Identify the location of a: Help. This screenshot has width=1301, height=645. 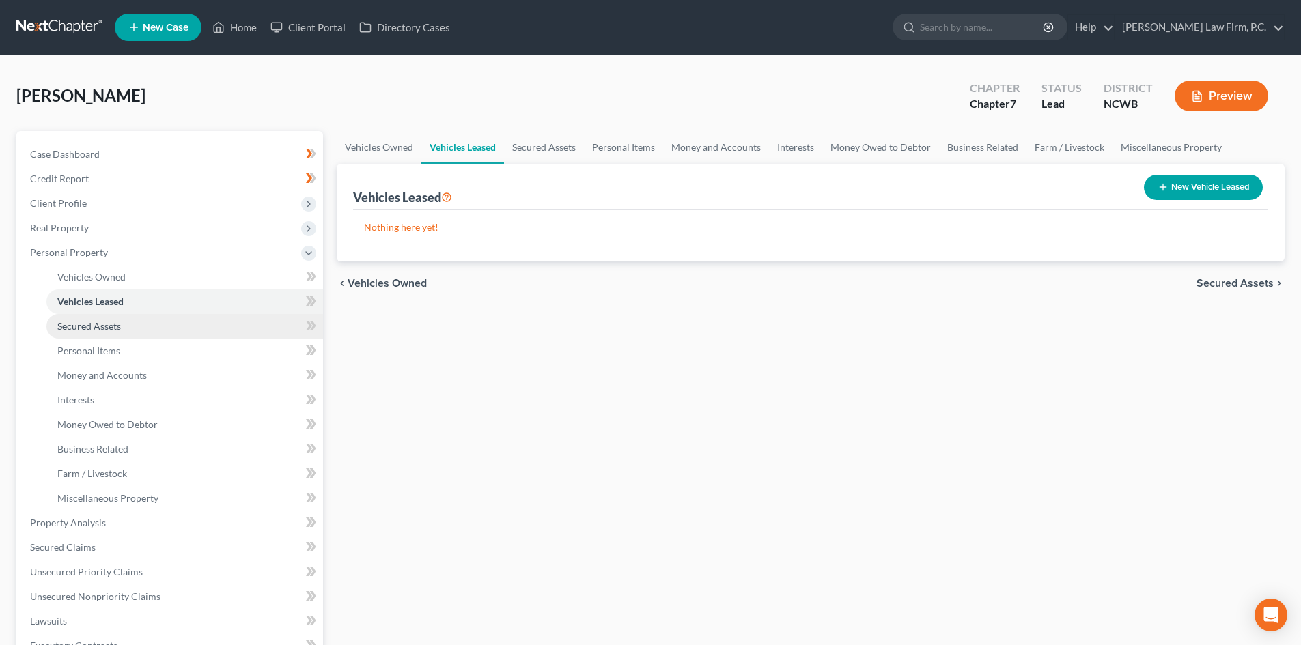
(1090, 27).